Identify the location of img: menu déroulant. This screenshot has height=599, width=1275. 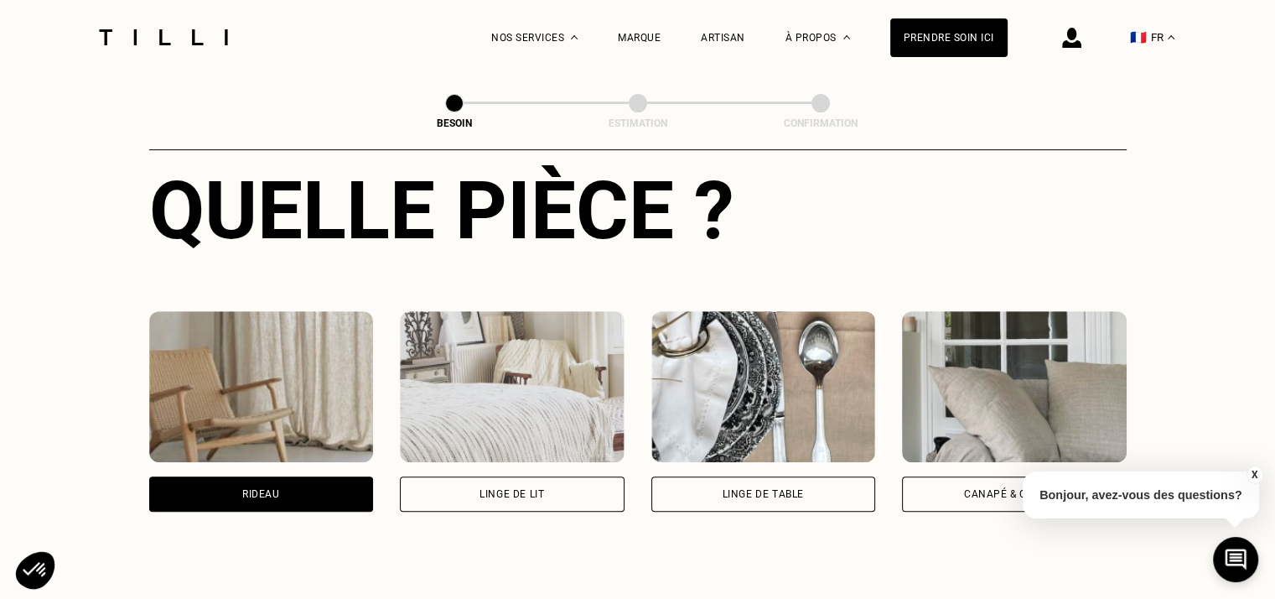
(1171, 37).